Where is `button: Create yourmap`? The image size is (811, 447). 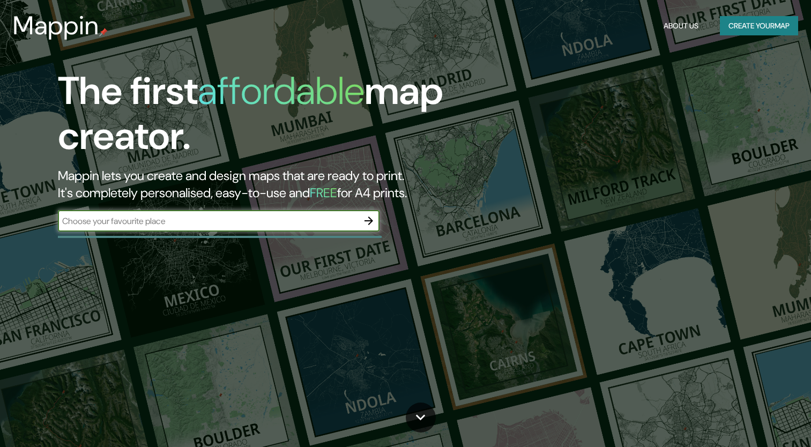
button: Create yourmap is located at coordinates (759, 26).